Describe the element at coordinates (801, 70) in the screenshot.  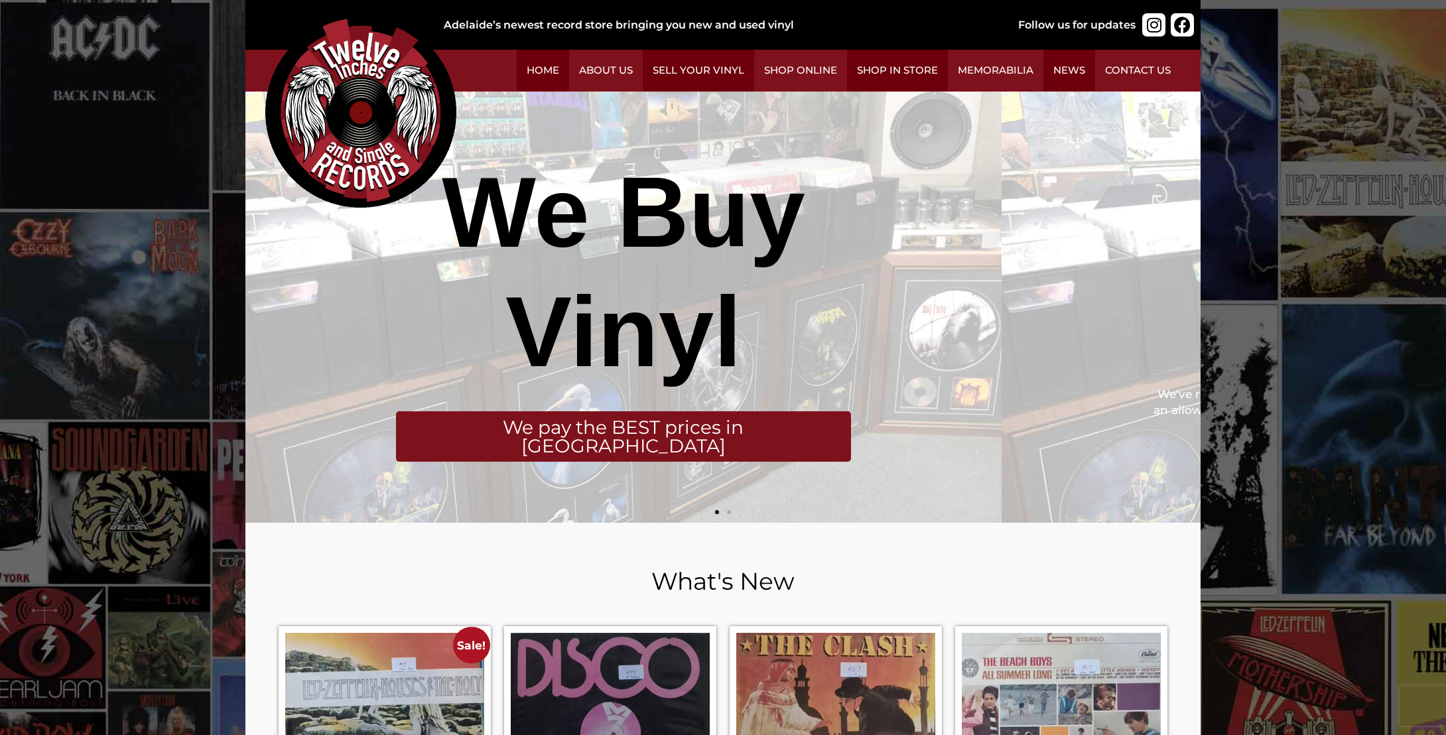
I see `a: Shop Online` at that location.